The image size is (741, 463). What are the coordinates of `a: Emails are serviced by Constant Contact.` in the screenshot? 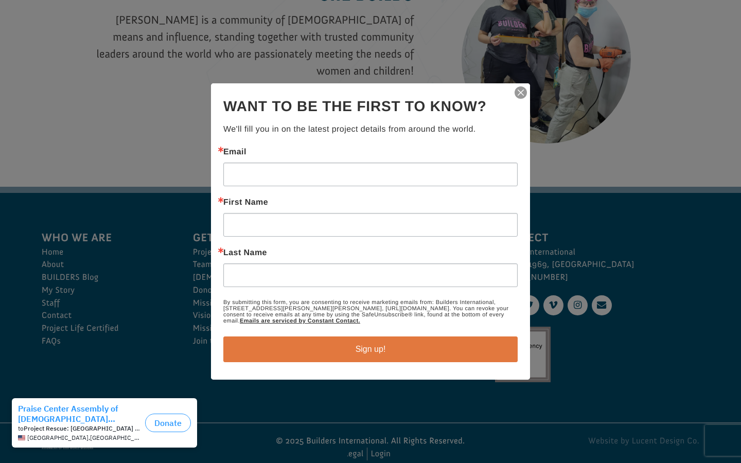 It's located at (300, 321).